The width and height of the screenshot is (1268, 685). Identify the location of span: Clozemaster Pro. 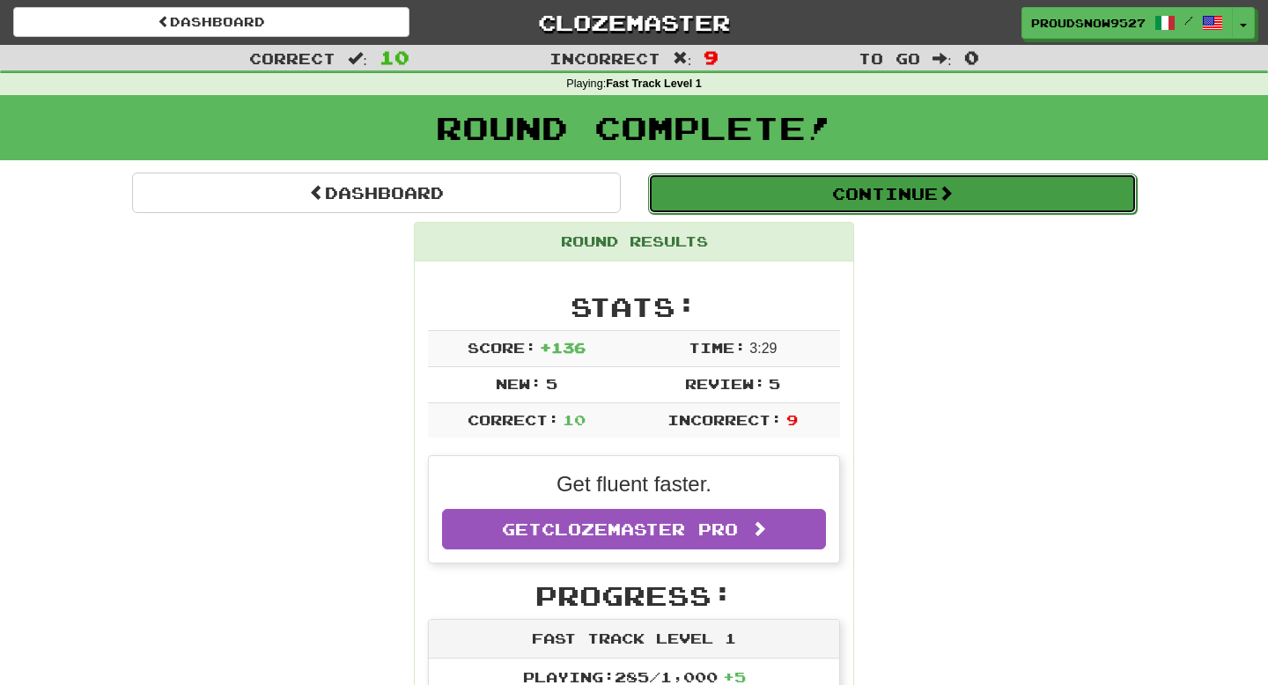
(640, 529).